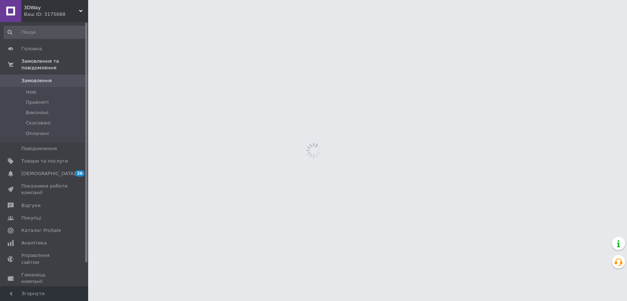 The width and height of the screenshot is (627, 301). What do you see at coordinates (38, 123) in the screenshot?
I see `span: Скасовані` at bounding box center [38, 123].